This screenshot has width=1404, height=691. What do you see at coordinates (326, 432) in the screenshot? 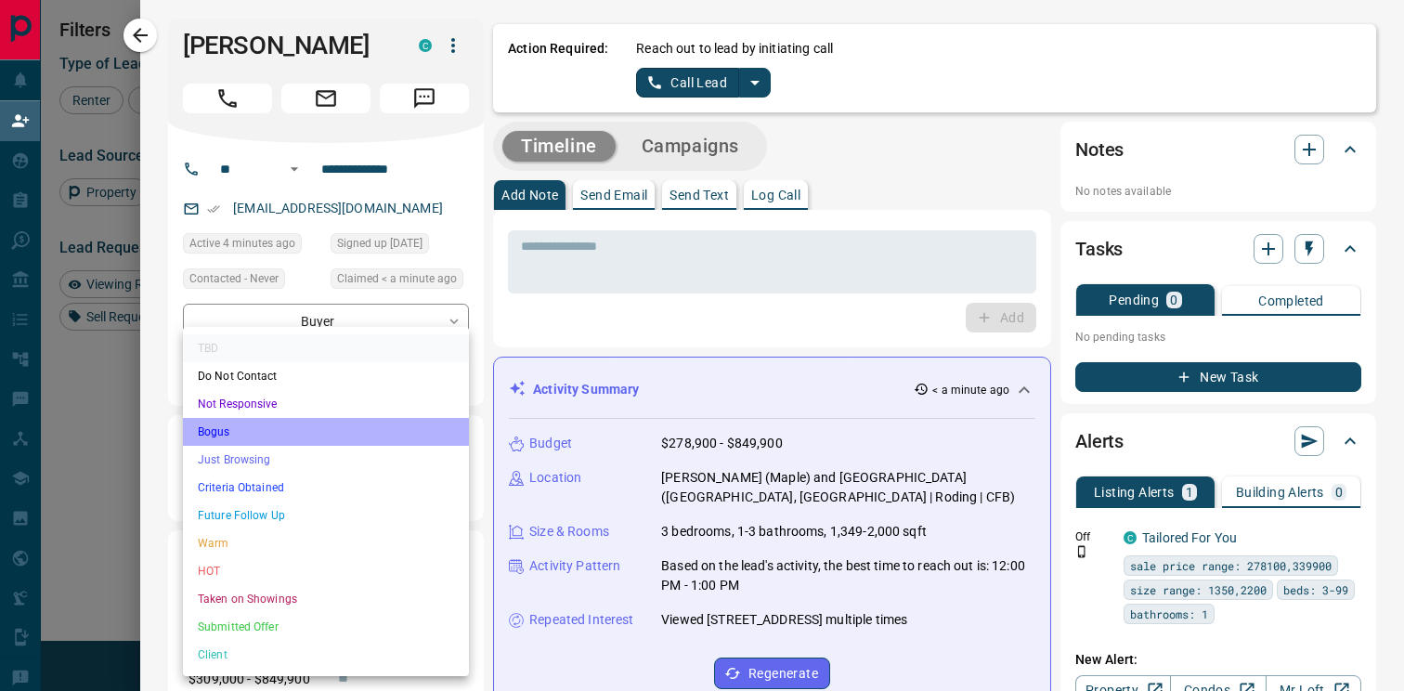
I see `li: Bogus` at bounding box center [326, 432].